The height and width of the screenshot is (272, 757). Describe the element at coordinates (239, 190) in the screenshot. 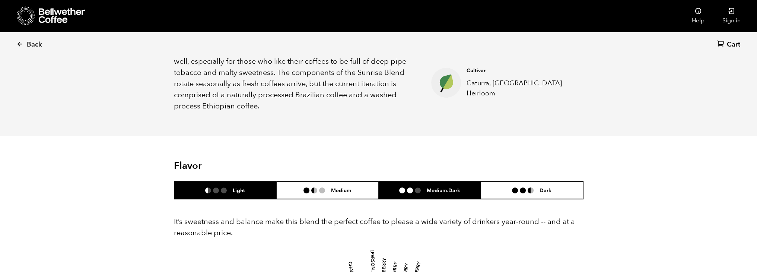

I see `h6: Light` at that location.